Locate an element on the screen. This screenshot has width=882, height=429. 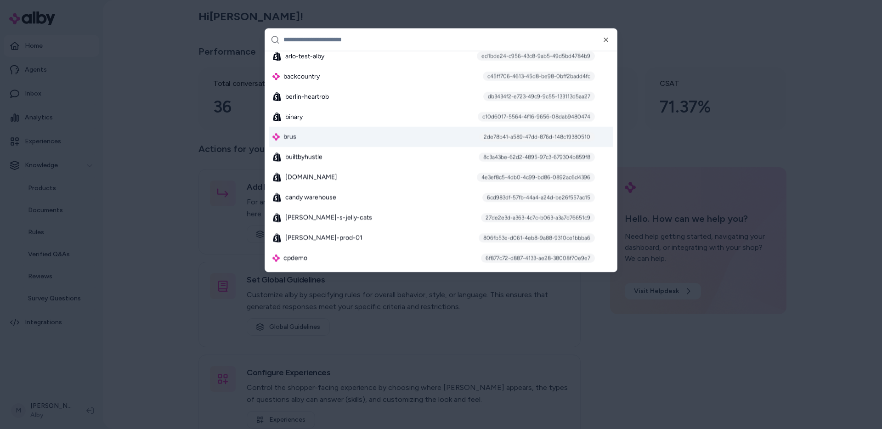
div: 6f877c72-d887-4133-ae28-38008f70e9e7 is located at coordinates (538, 258).